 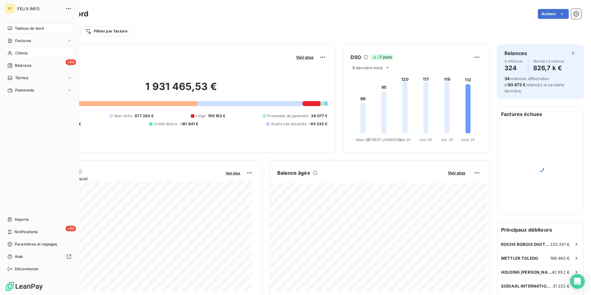 What do you see at coordinates (516, 53) in the screenshot?
I see `h6: Relances` at bounding box center [516, 53].